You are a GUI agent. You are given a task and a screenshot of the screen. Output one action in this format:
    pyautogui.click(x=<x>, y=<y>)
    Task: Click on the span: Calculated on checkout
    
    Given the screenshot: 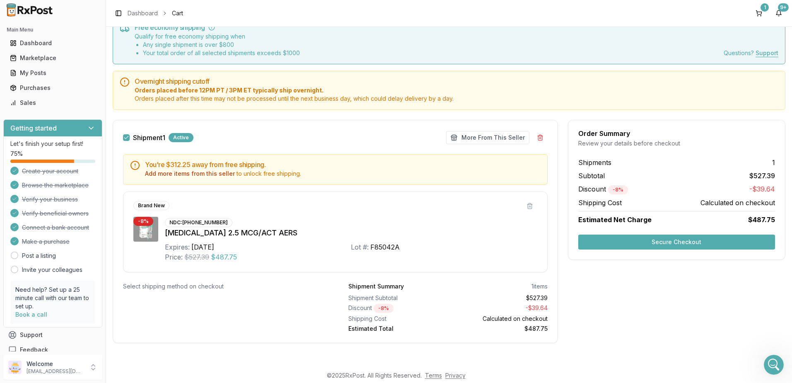 What is the action you would take?
    pyautogui.click(x=738, y=203)
    